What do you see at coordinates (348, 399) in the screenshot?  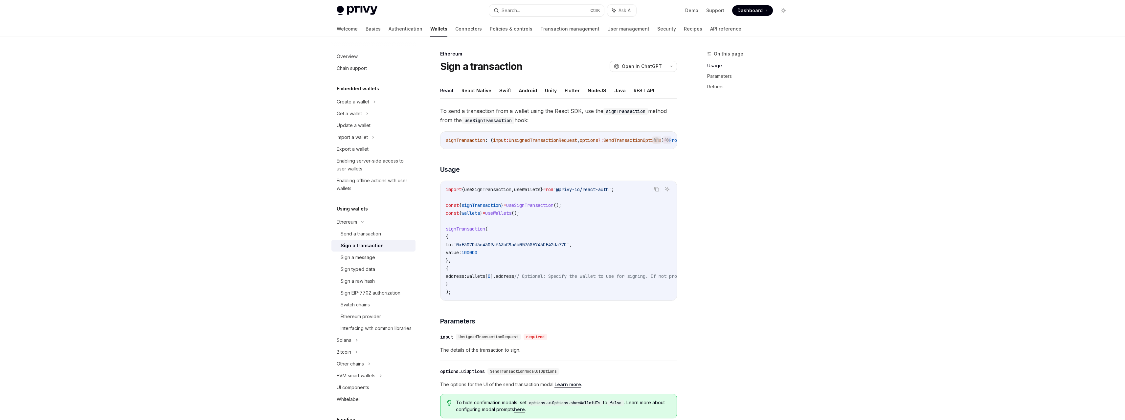 I see `div: Whitelabel` at bounding box center [348, 399].